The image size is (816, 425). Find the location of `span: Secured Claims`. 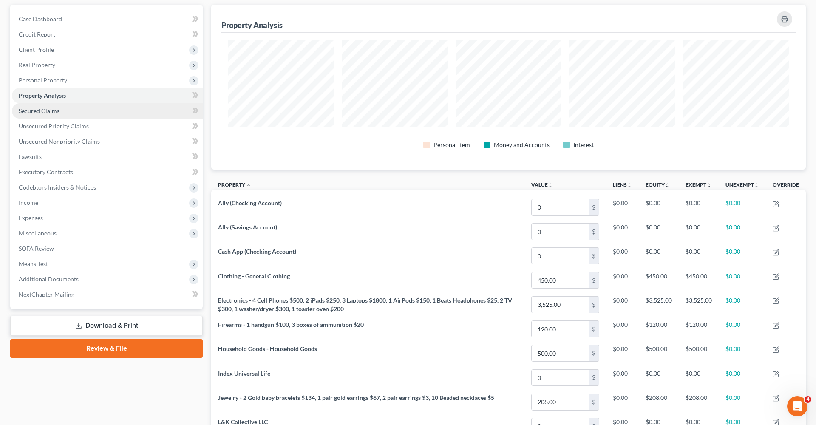

span: Secured Claims is located at coordinates (39, 110).